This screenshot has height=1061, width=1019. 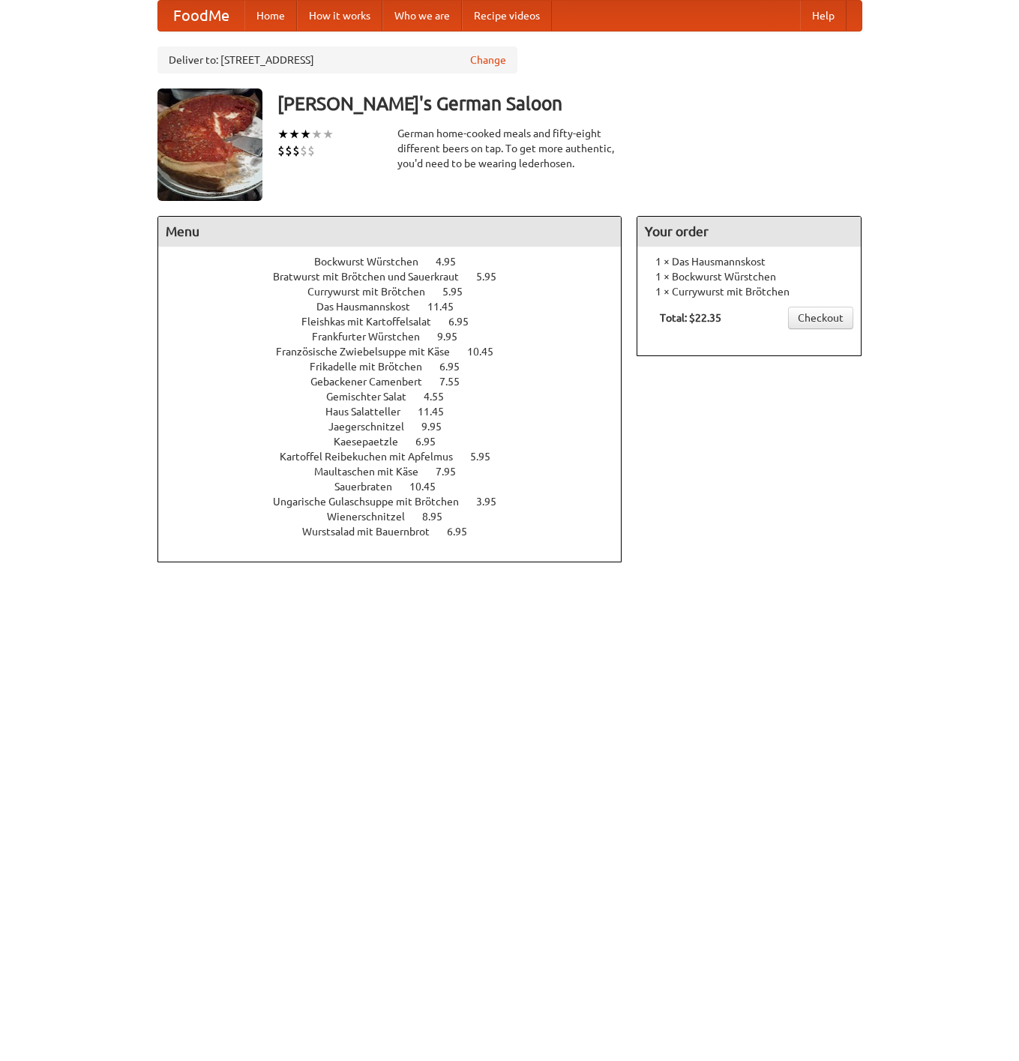 I want to click on span: Haus Salatteller, so click(x=371, y=412).